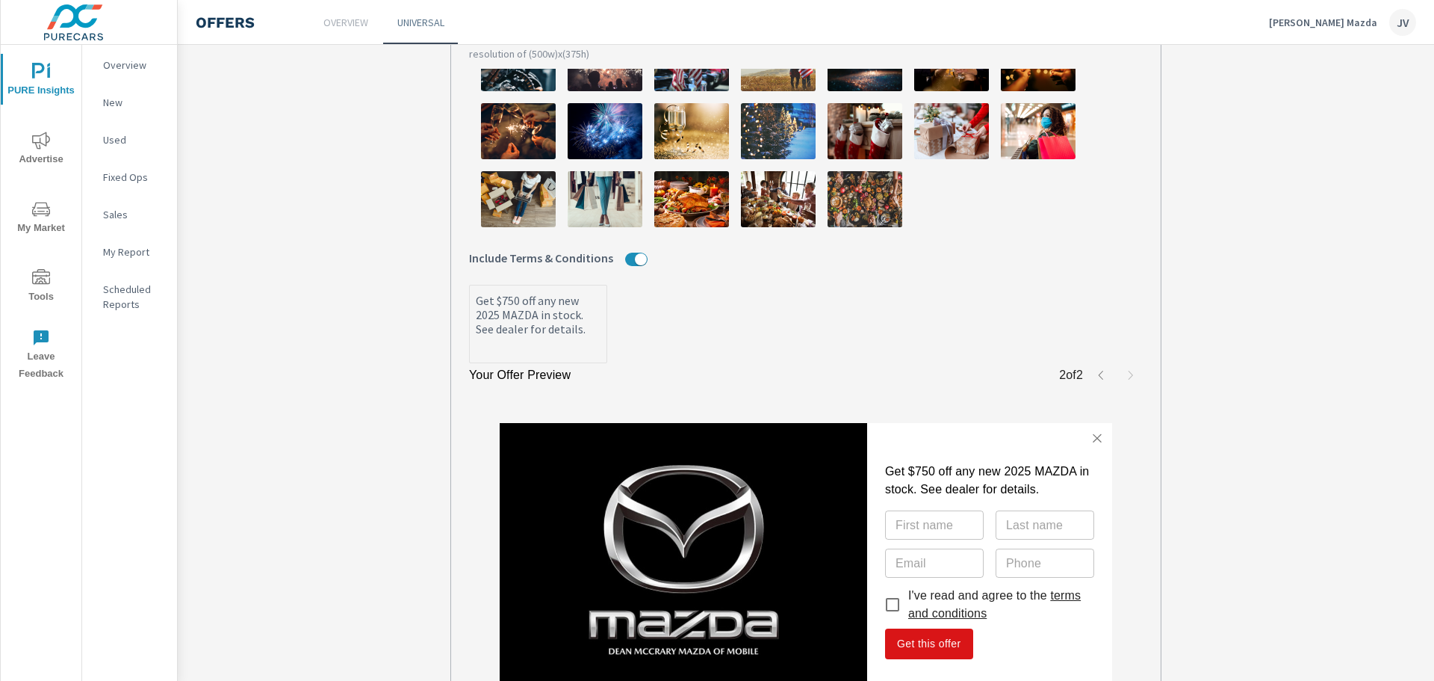  What do you see at coordinates (134, 214) in the screenshot?
I see `p: Sales` at bounding box center [134, 214].